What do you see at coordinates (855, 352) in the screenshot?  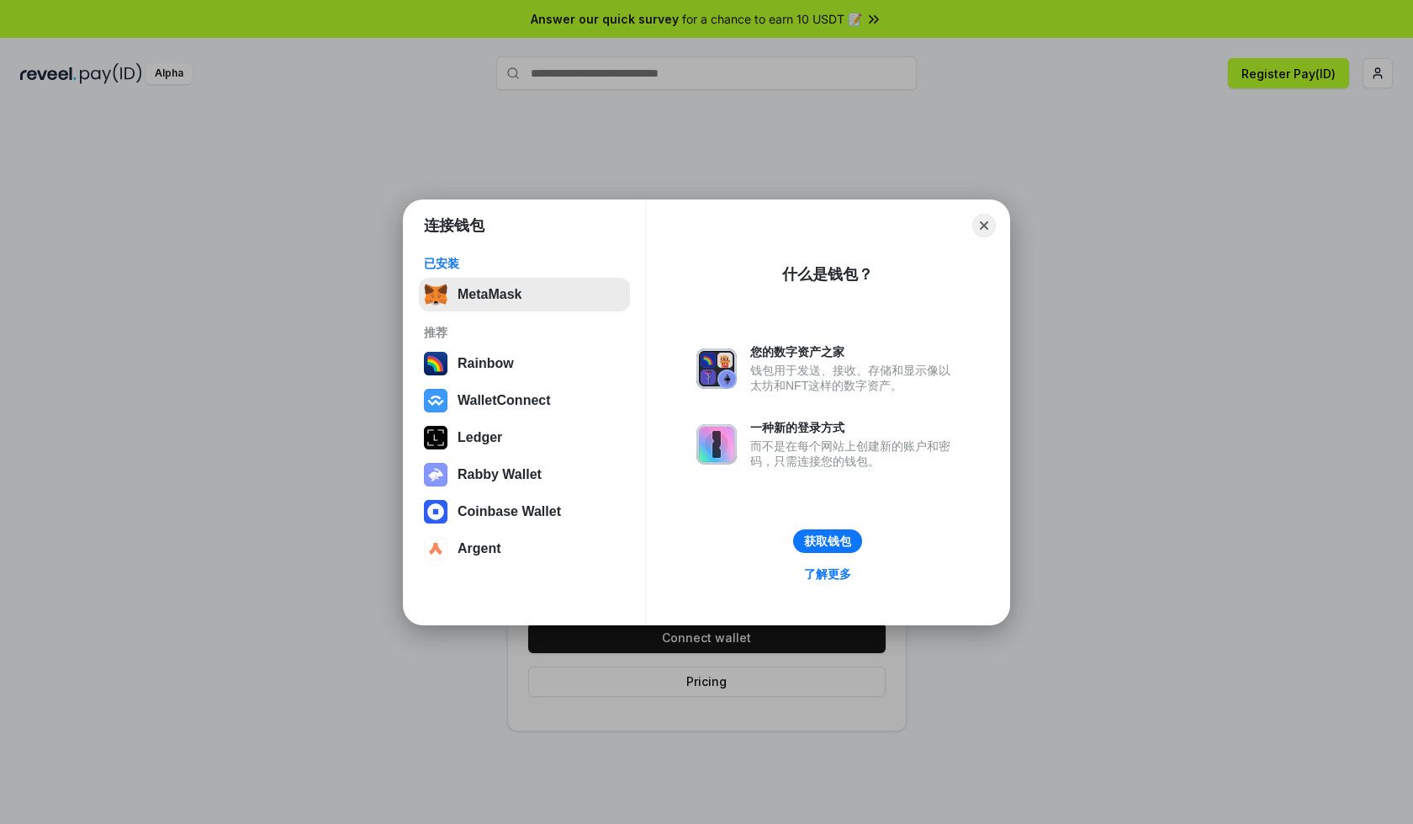 I see `div: 您的数字资产之家` at bounding box center [855, 352].